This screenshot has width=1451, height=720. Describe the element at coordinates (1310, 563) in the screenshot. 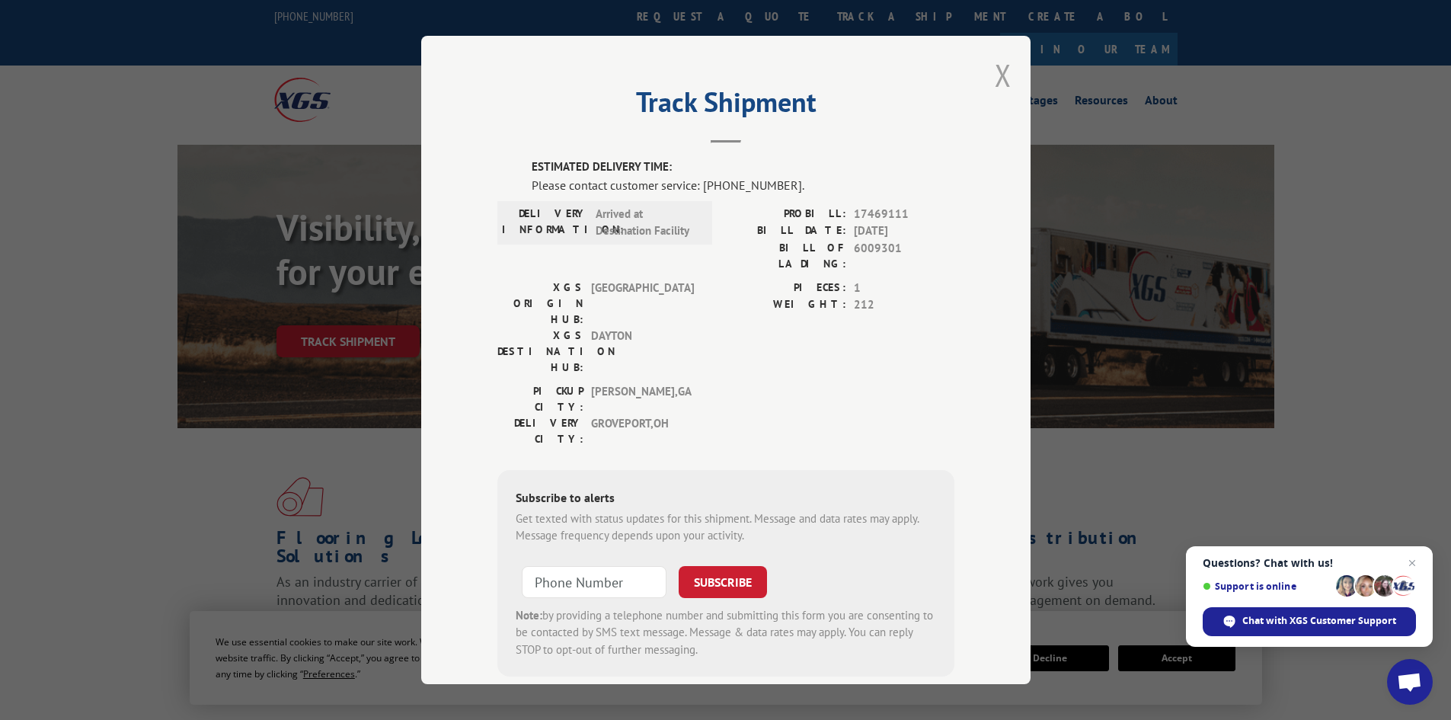

I see `span: Questions? Chat with us!` at that location.